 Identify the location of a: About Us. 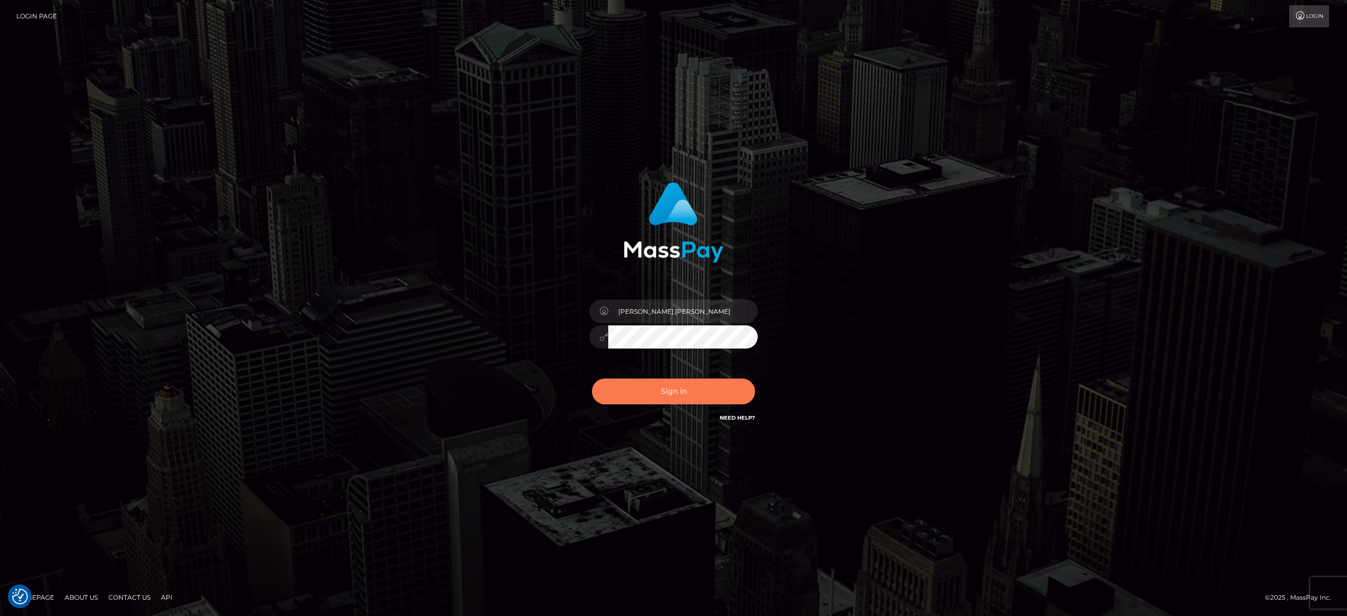
(81, 597).